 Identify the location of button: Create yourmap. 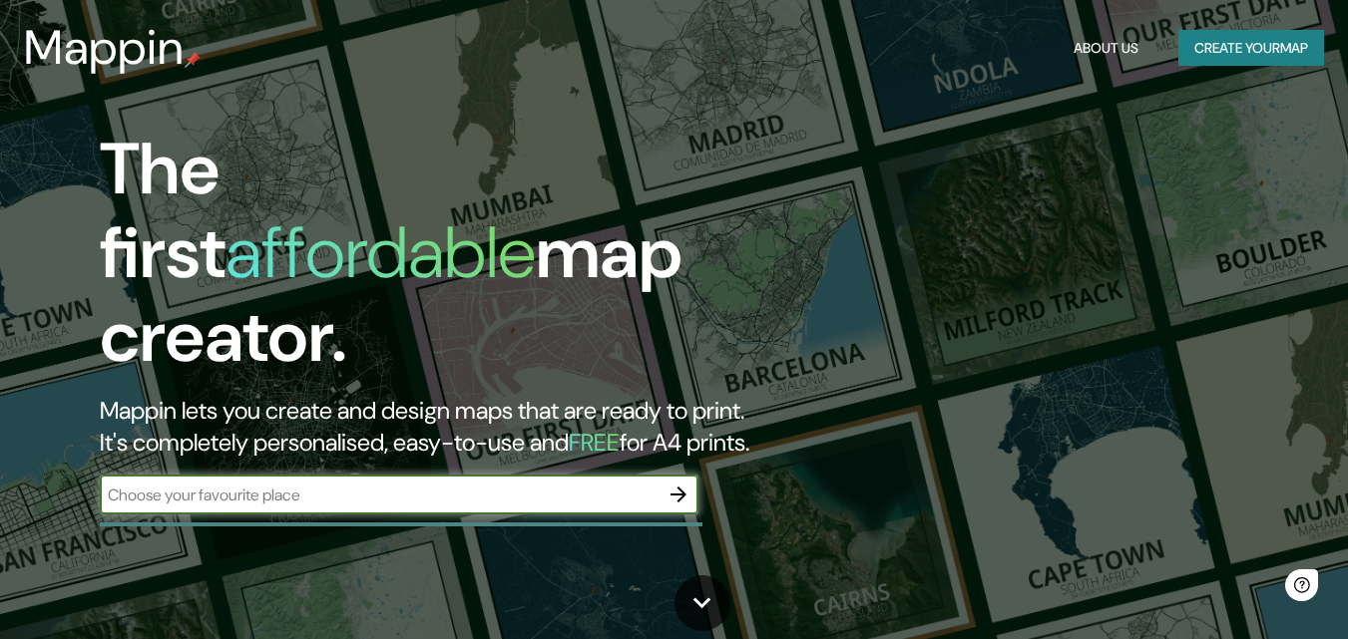
(1251, 48).